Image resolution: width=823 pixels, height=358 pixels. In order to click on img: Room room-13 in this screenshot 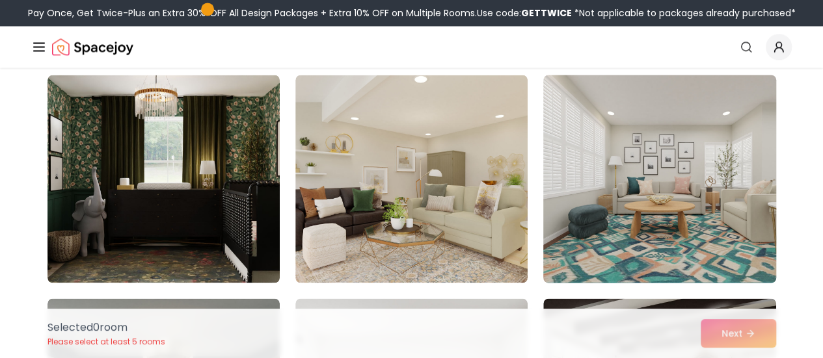, I will do `click(163, 179)`.